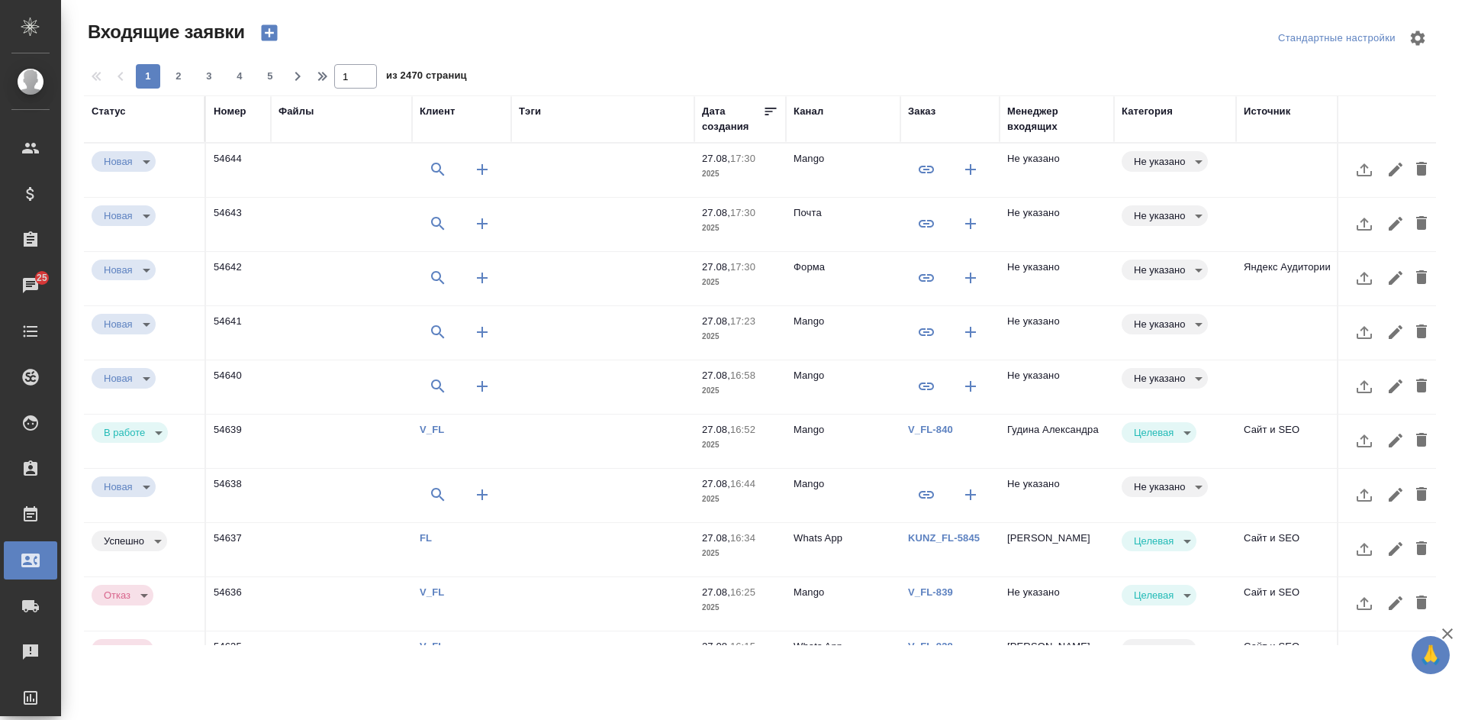 Image resolution: width=1465 pixels, height=720 pixels. What do you see at coordinates (1396, 603) in the screenshot?
I see `button: Редактировать` at bounding box center [1396, 603].